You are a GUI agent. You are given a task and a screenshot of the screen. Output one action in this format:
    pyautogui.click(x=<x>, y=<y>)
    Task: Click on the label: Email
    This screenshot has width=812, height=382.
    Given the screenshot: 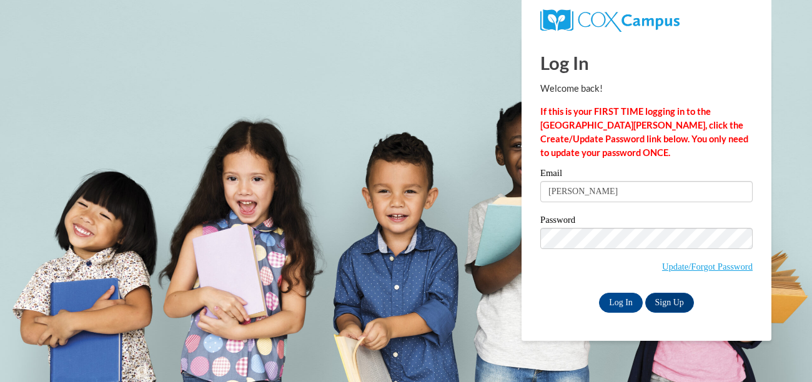 What is the action you would take?
    pyautogui.click(x=647, y=175)
    